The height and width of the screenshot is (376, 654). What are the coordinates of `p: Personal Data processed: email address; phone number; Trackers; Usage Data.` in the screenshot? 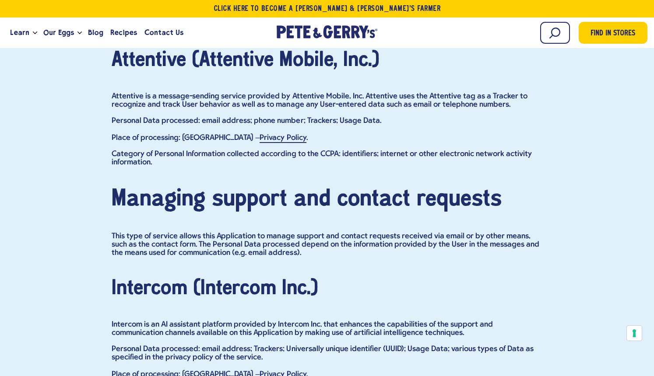 It's located at (327, 121).